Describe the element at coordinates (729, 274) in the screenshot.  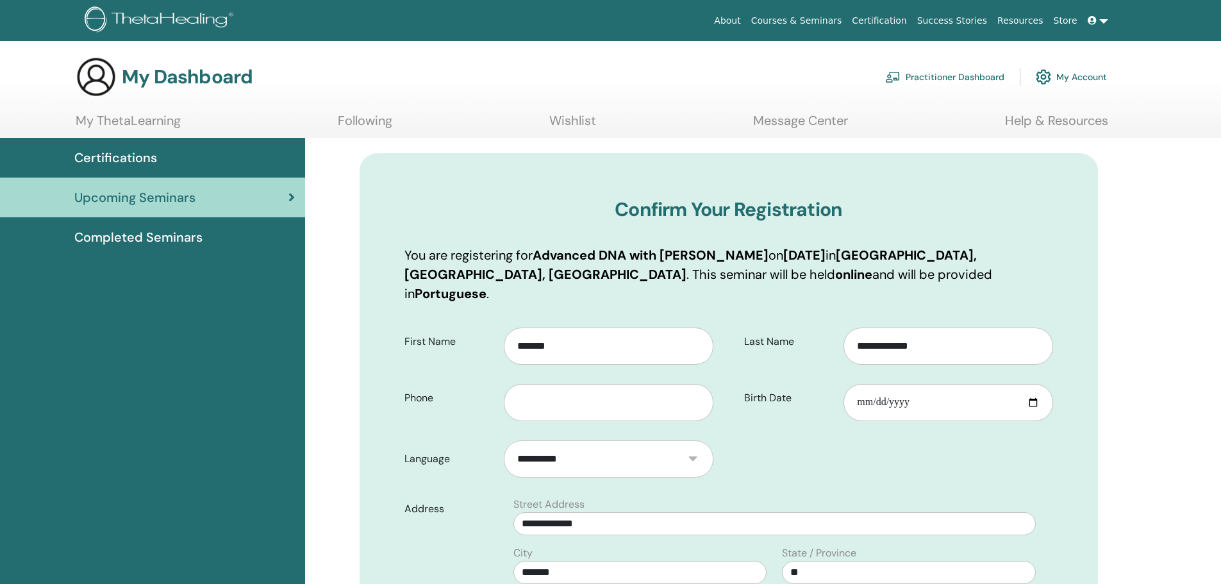
I see `p: You are registering for on in . This seminar will be held and will be provided in .` at that location.